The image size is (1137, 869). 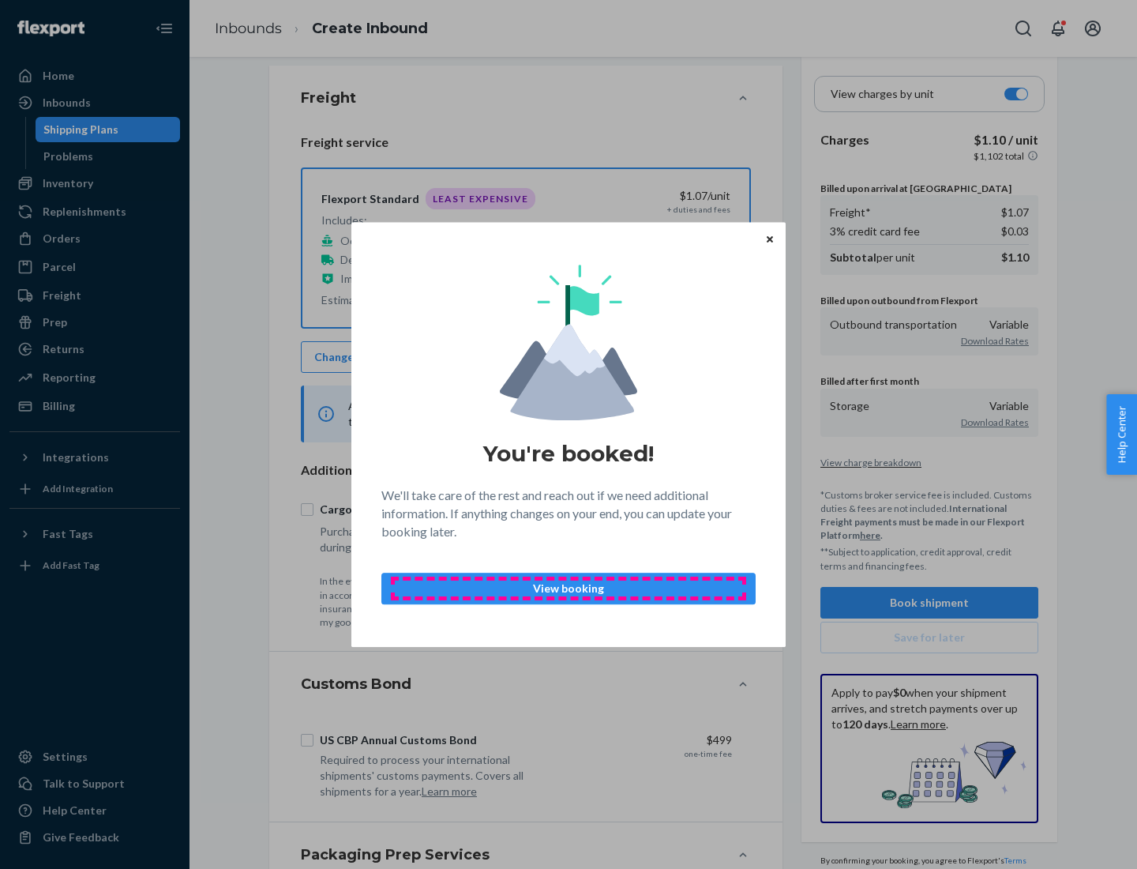 What do you see at coordinates (569, 453) in the screenshot?
I see `h1: You're booked!` at bounding box center [569, 453].